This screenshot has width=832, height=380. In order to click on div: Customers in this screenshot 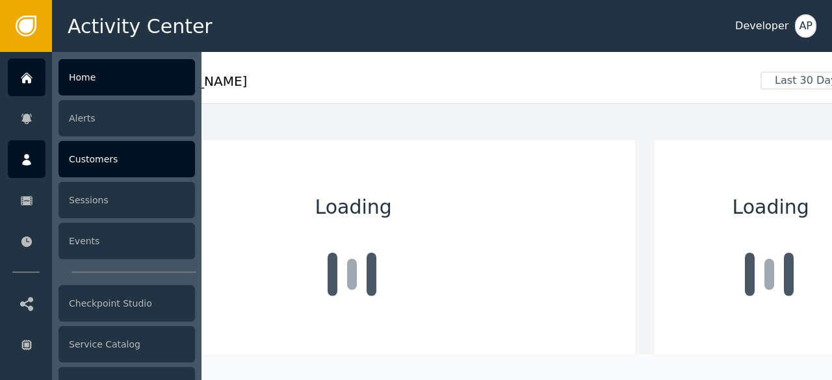, I will do `click(127, 159)`.